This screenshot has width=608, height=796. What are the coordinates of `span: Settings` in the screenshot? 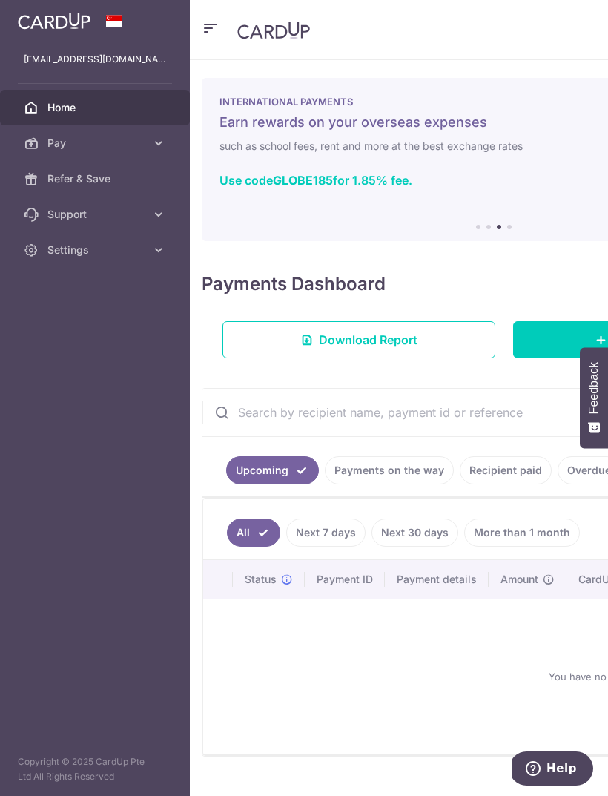 It's located at (96, 250).